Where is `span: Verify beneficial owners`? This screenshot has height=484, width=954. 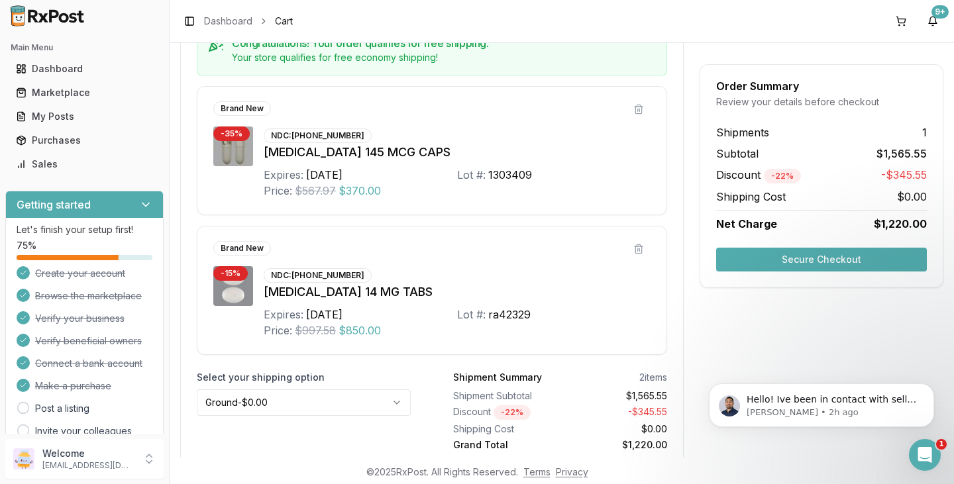 span: Verify beneficial owners is located at coordinates (88, 341).